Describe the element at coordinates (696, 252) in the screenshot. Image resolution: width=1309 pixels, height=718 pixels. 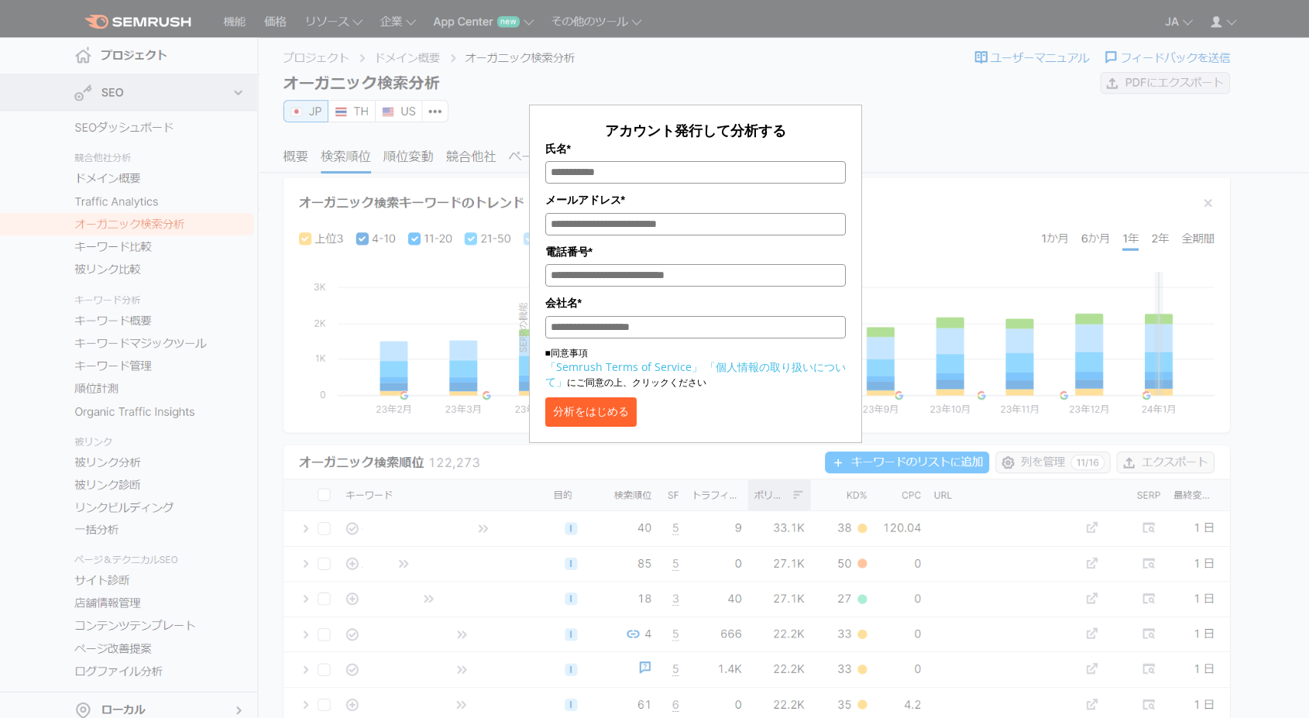
I see `label: 電話番号*` at that location.